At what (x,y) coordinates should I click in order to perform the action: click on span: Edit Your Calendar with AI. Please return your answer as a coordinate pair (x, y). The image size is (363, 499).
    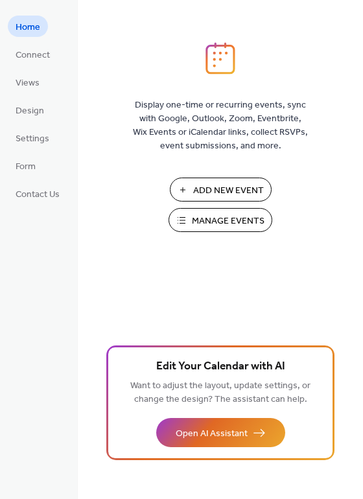
    Looking at the image, I should click on (221, 367).